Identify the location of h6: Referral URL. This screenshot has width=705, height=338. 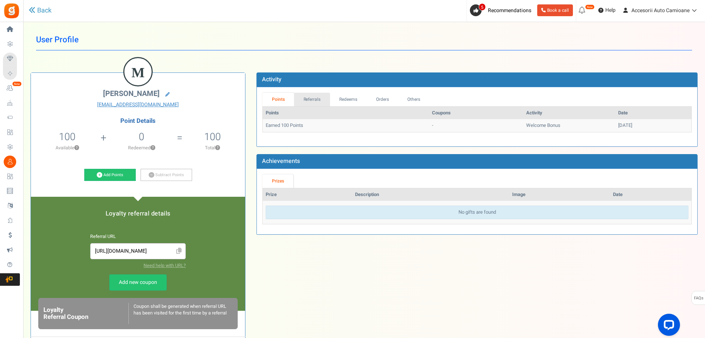
(138, 237).